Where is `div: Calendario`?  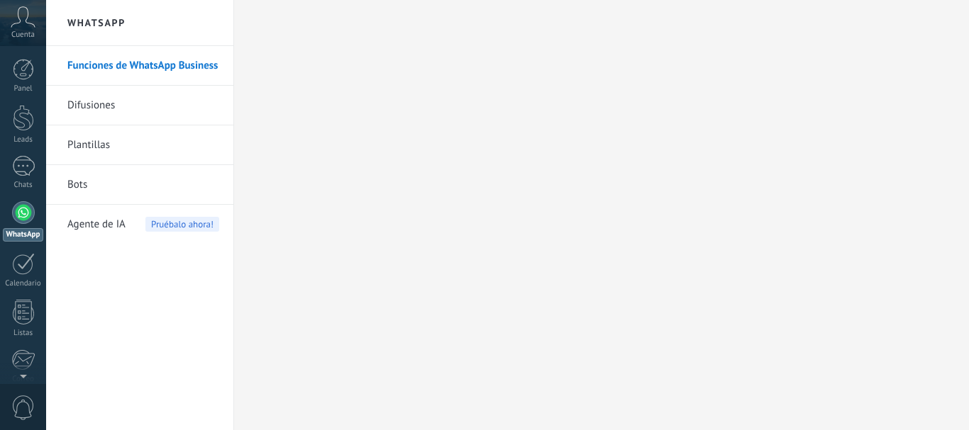
div: Calendario is located at coordinates (23, 284).